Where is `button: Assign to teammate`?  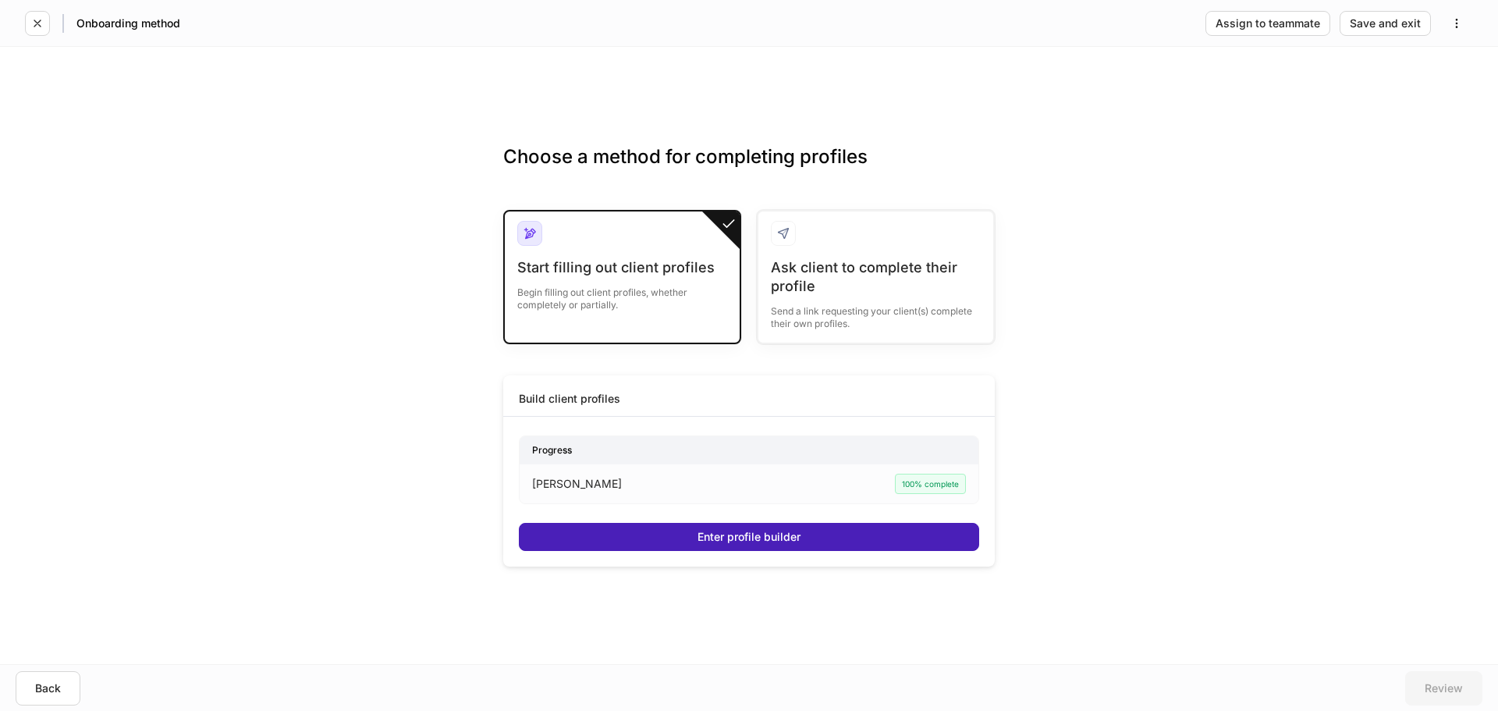 button: Assign to teammate is located at coordinates (1268, 23).